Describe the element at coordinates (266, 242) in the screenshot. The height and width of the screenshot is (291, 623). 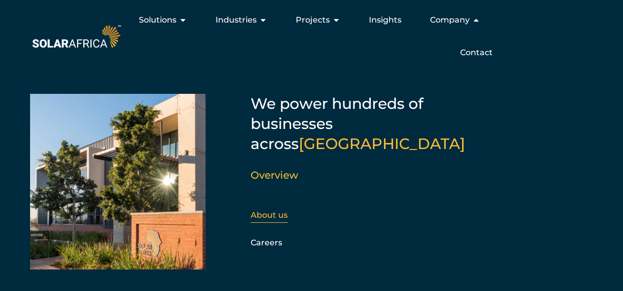
I see `a: Careers` at that location.